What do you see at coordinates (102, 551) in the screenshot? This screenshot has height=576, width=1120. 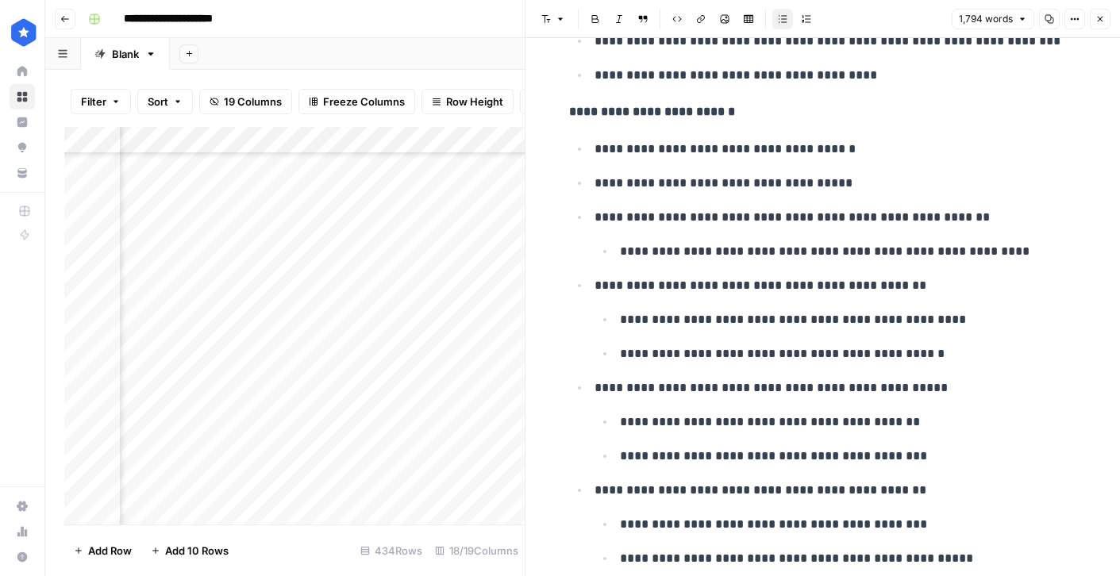 I see `button: Add Row` at bounding box center [102, 551].